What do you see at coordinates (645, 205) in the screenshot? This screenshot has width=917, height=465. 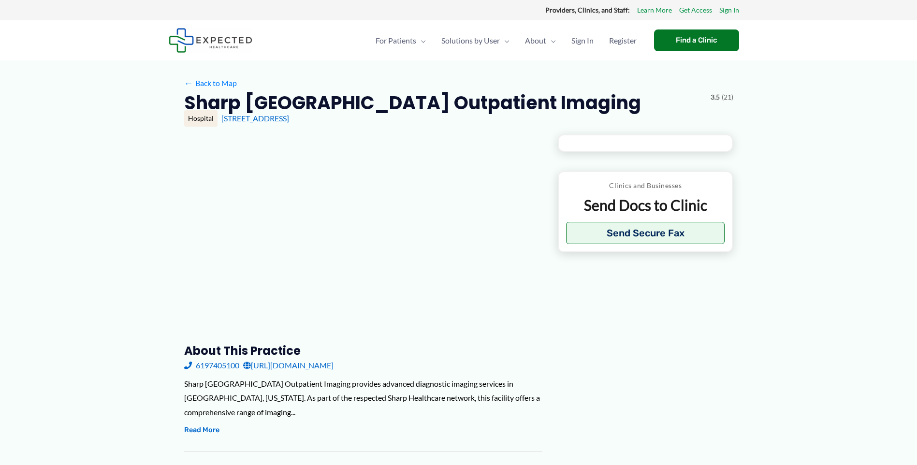 I see `p: Send Docs to Clinic` at bounding box center [645, 205].